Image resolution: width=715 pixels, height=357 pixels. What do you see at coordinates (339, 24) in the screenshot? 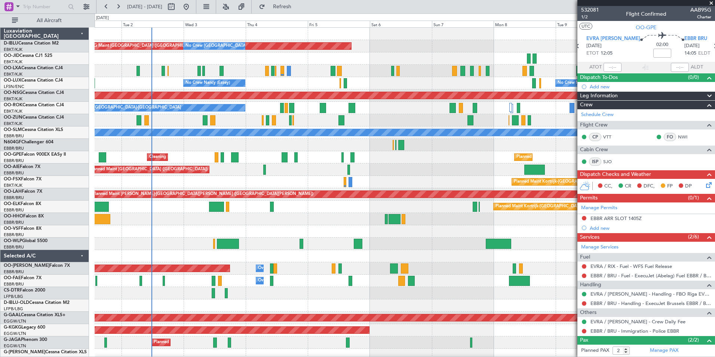
I see `div: Fri 5` at bounding box center [339, 24].